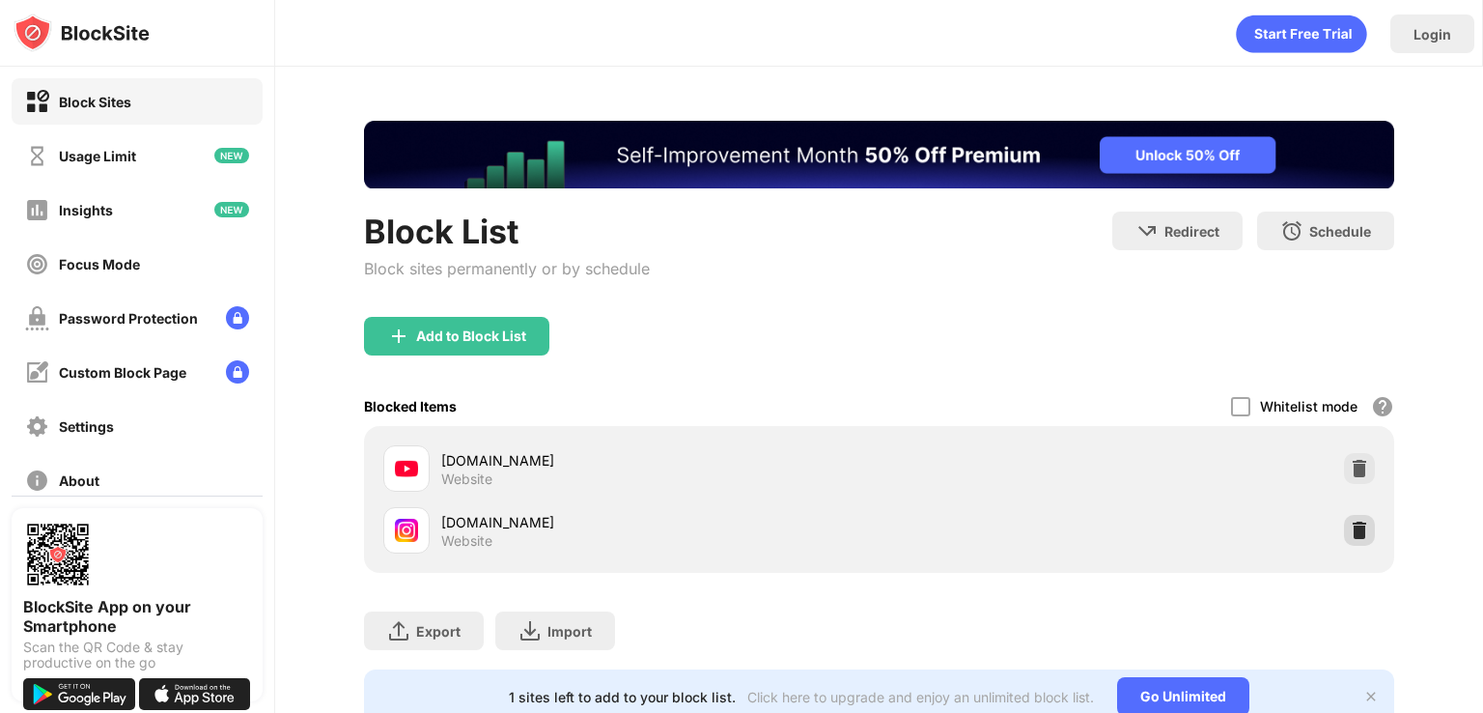 The height and width of the screenshot is (713, 1483). What do you see at coordinates (137, 616) in the screenshot?
I see `div: BlockSite App on your Smartphone` at bounding box center [137, 616].